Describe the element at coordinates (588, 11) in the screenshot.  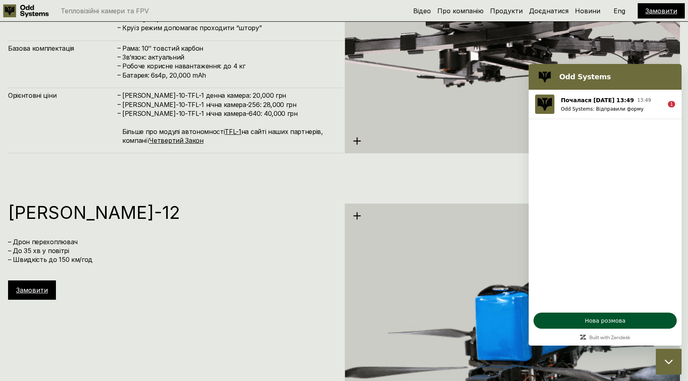
I see `a: Новини` at that location.